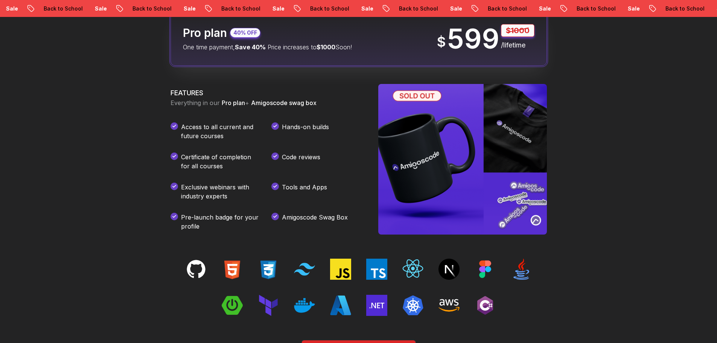 This screenshot has width=717, height=343. I want to click on p: Hands-on builds, so click(305, 131).